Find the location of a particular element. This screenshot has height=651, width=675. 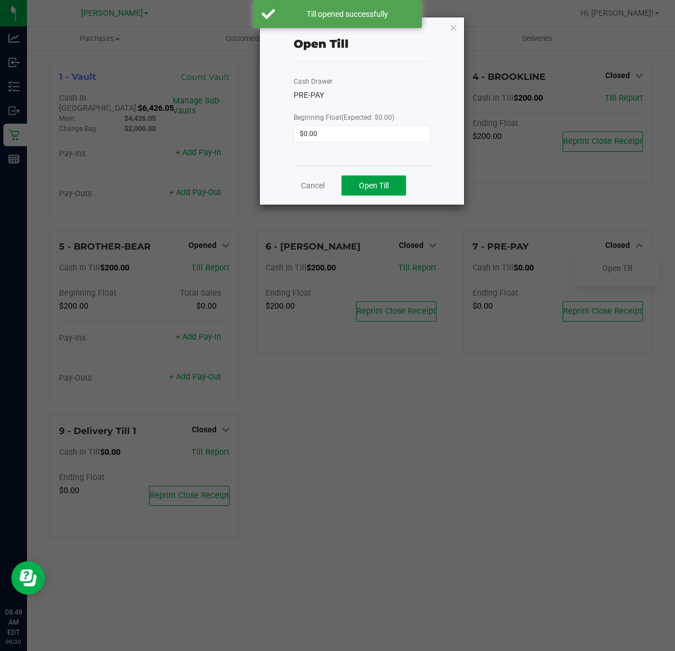

span: Beginning Float is located at coordinates (344, 118).